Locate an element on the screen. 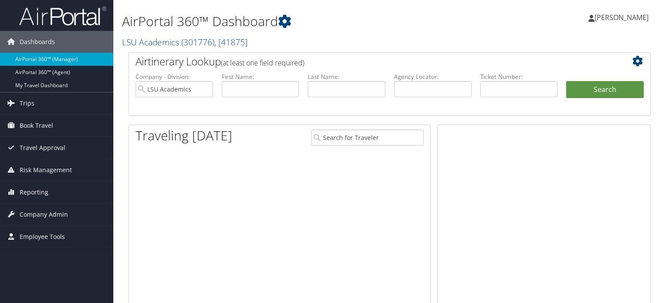  span: Travel Approval is located at coordinates (42, 148).